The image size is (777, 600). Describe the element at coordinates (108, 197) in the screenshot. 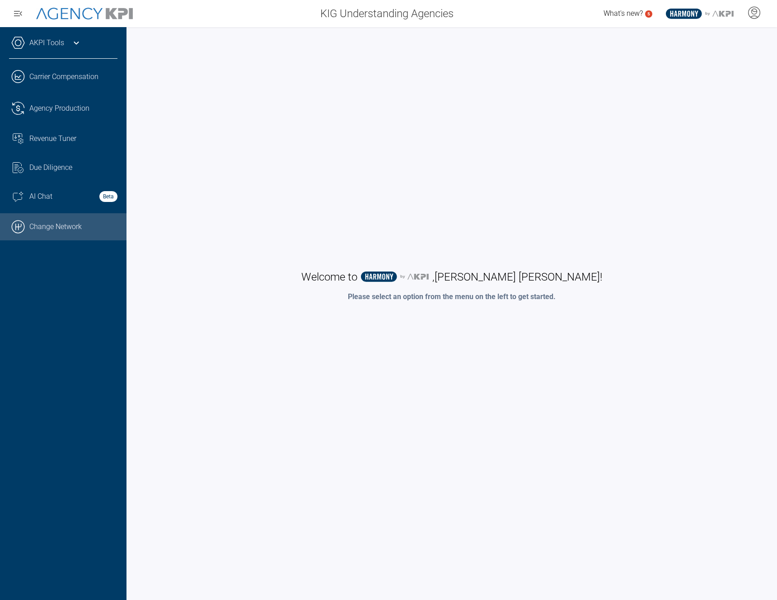

I see `strong: Beta` at that location.